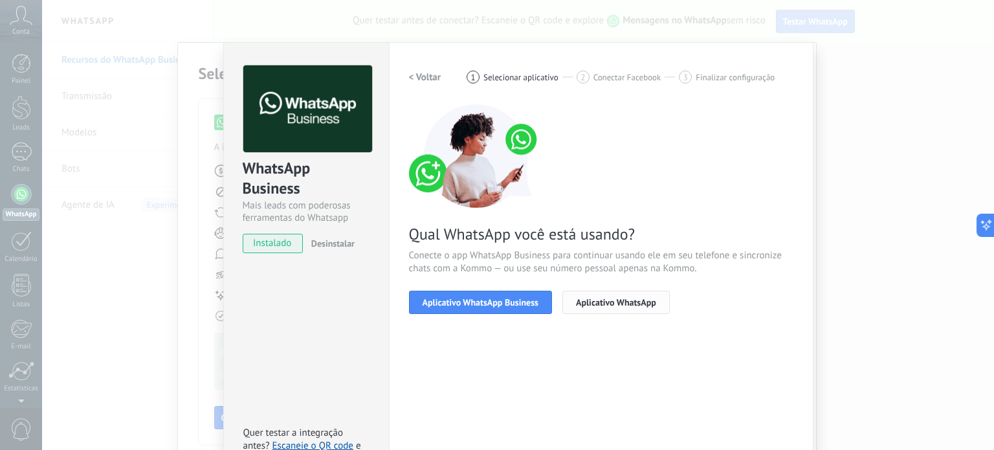 The image size is (994, 450). What do you see at coordinates (521, 77) in the screenshot?
I see `span: Selecionar aplicativo` at bounding box center [521, 77].